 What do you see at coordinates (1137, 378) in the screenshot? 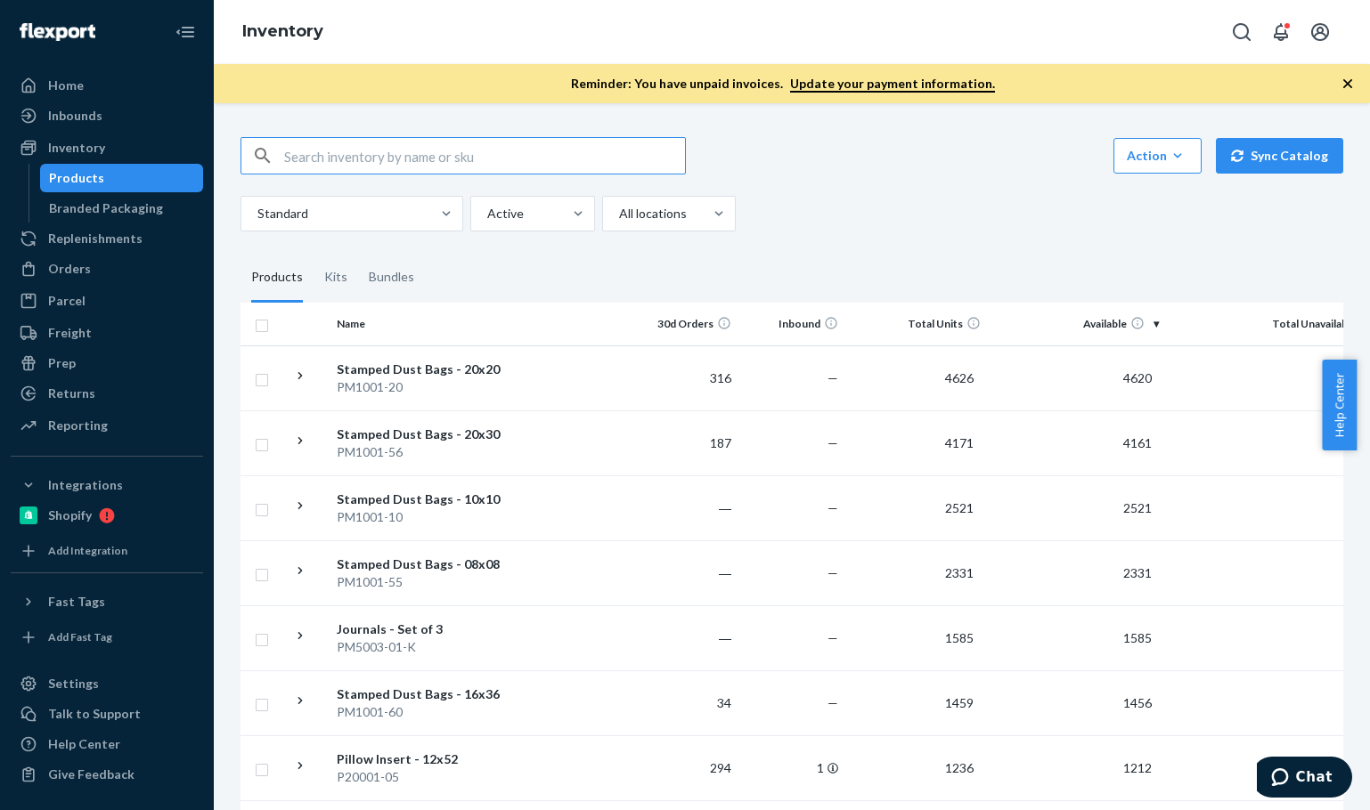
I see `span: 4620` at bounding box center [1137, 378].